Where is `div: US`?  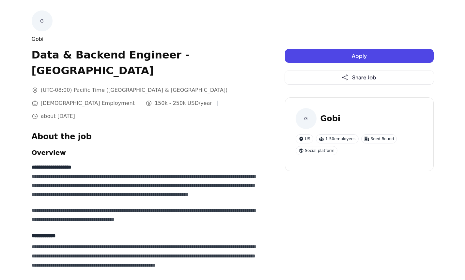
div: US is located at coordinates (305, 139).